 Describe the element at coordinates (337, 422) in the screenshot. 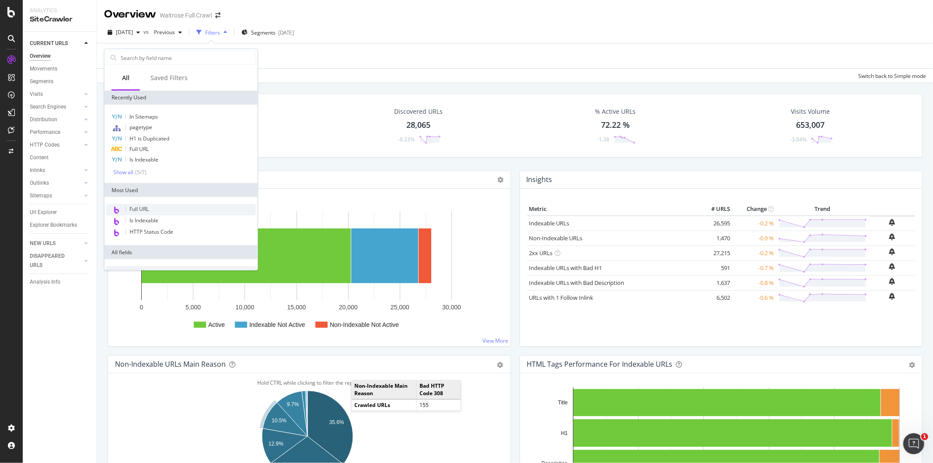

I see `text: 35.6%` at that location.